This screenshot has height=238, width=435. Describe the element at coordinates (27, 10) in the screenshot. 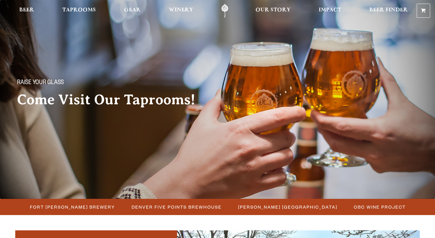

I see `span: Beer` at that location.